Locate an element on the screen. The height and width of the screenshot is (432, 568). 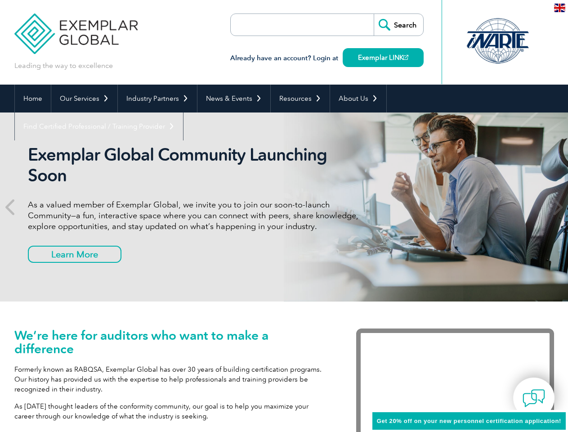
h2: Exemplar Global Community Launching Soon is located at coordinates (197, 165).